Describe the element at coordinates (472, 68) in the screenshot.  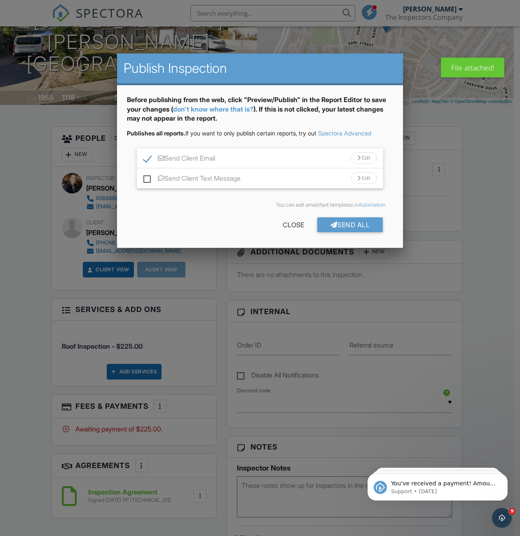
I see `div: File attached!` at that location.